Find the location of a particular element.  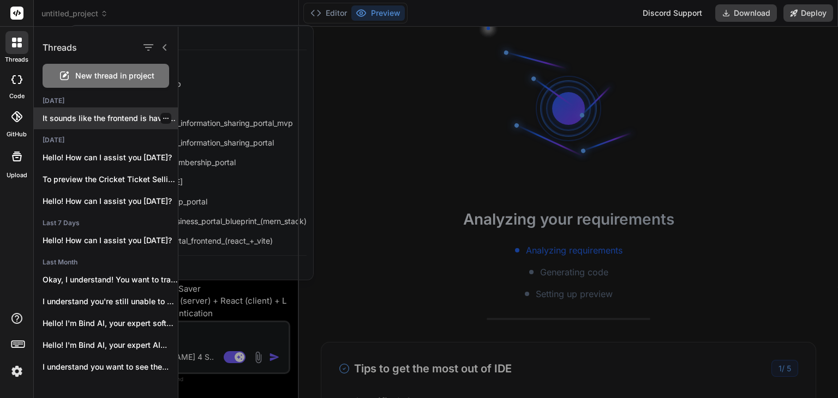

p: Hello! I'm Bind AI, your expert software... is located at coordinates (110, 324).